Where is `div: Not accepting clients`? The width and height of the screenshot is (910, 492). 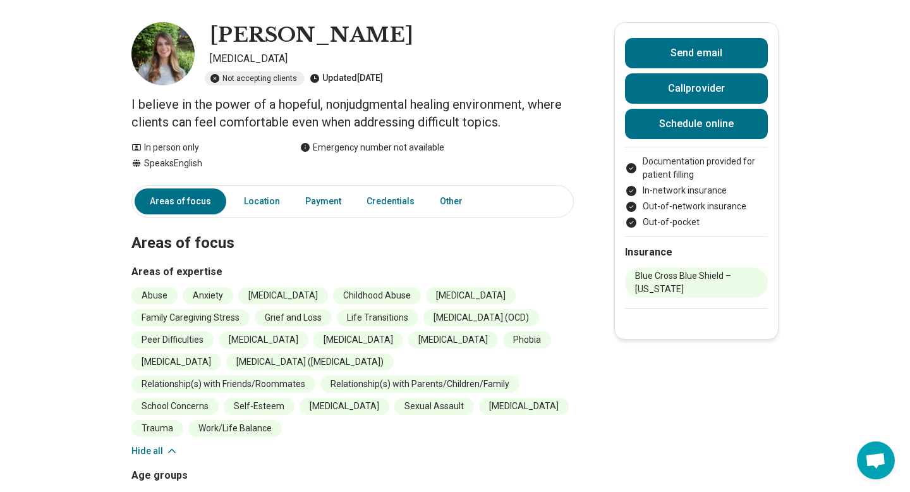
div: Not accepting clients is located at coordinates (255, 78).